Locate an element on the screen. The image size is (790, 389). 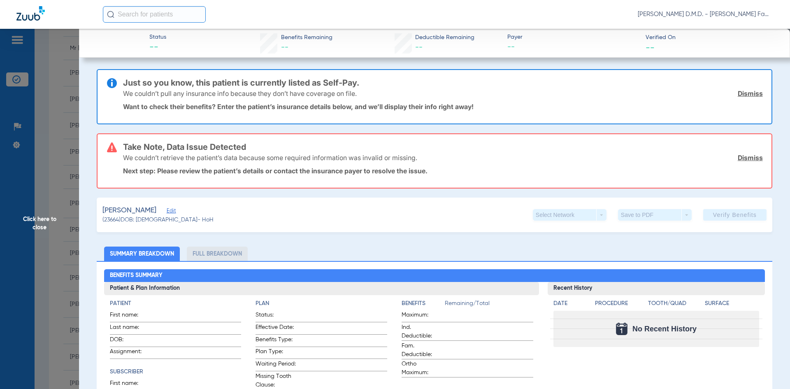
div: Chat Widget is located at coordinates (769, 369).